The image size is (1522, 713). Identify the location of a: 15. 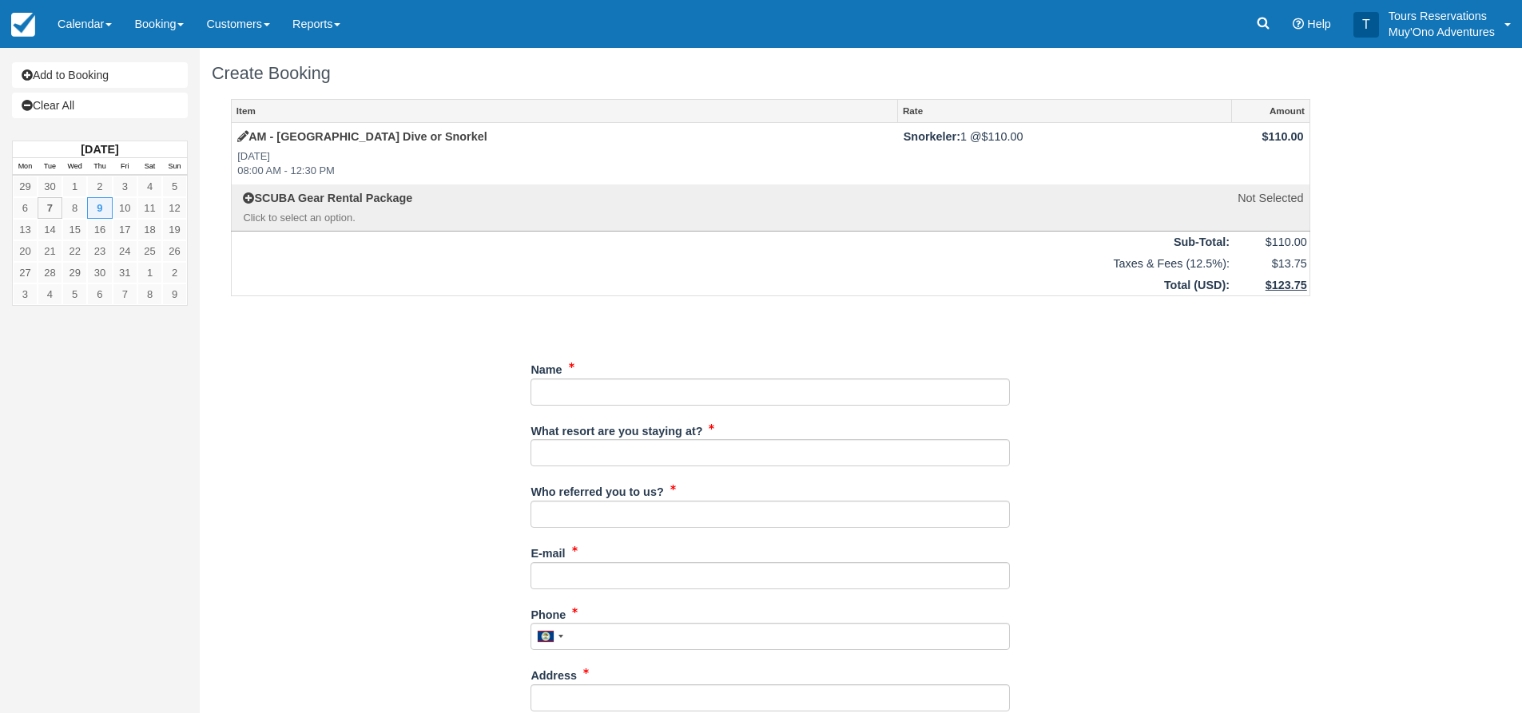
(74, 229).